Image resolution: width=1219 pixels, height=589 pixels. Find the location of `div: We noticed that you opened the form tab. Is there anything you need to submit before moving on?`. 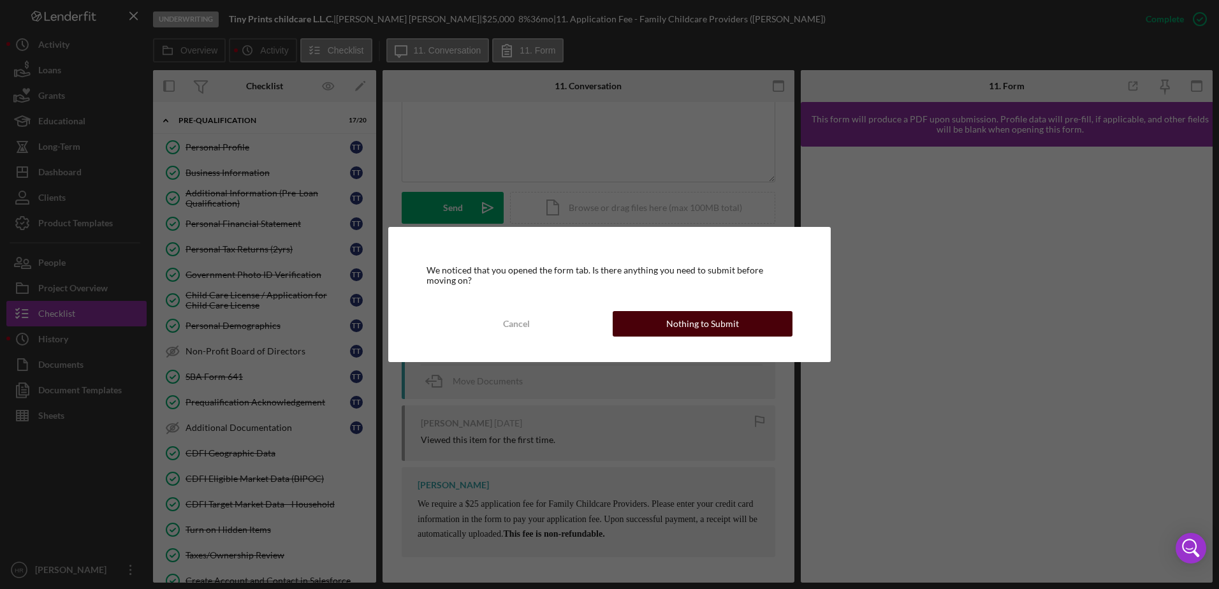

div: We noticed that you opened the form tab. Is there anything you need to submit before moving on? is located at coordinates (609, 275).